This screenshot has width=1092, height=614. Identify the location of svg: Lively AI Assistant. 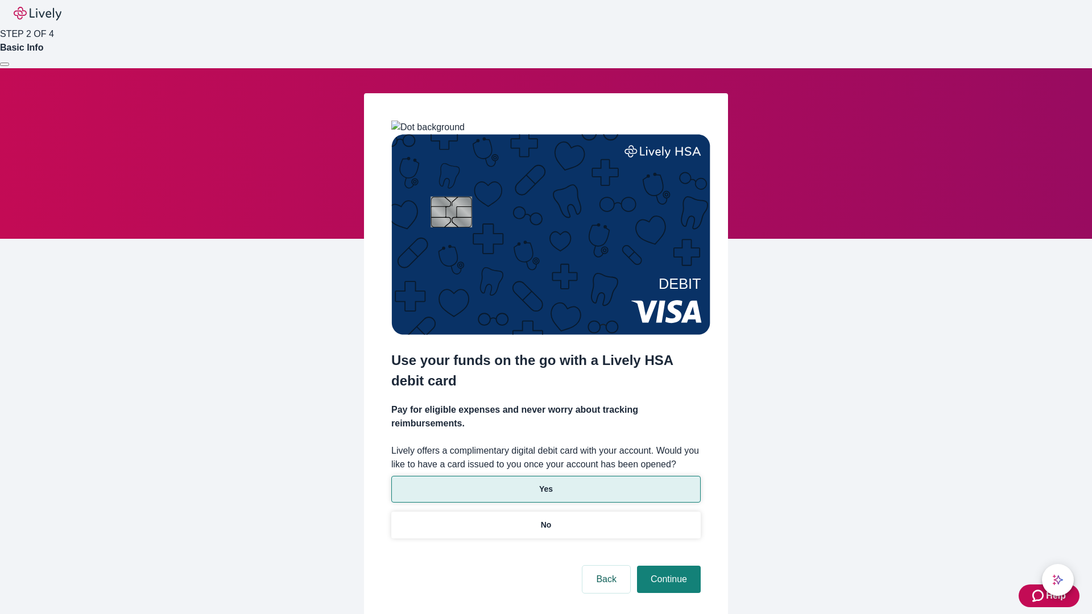
(1058, 580).